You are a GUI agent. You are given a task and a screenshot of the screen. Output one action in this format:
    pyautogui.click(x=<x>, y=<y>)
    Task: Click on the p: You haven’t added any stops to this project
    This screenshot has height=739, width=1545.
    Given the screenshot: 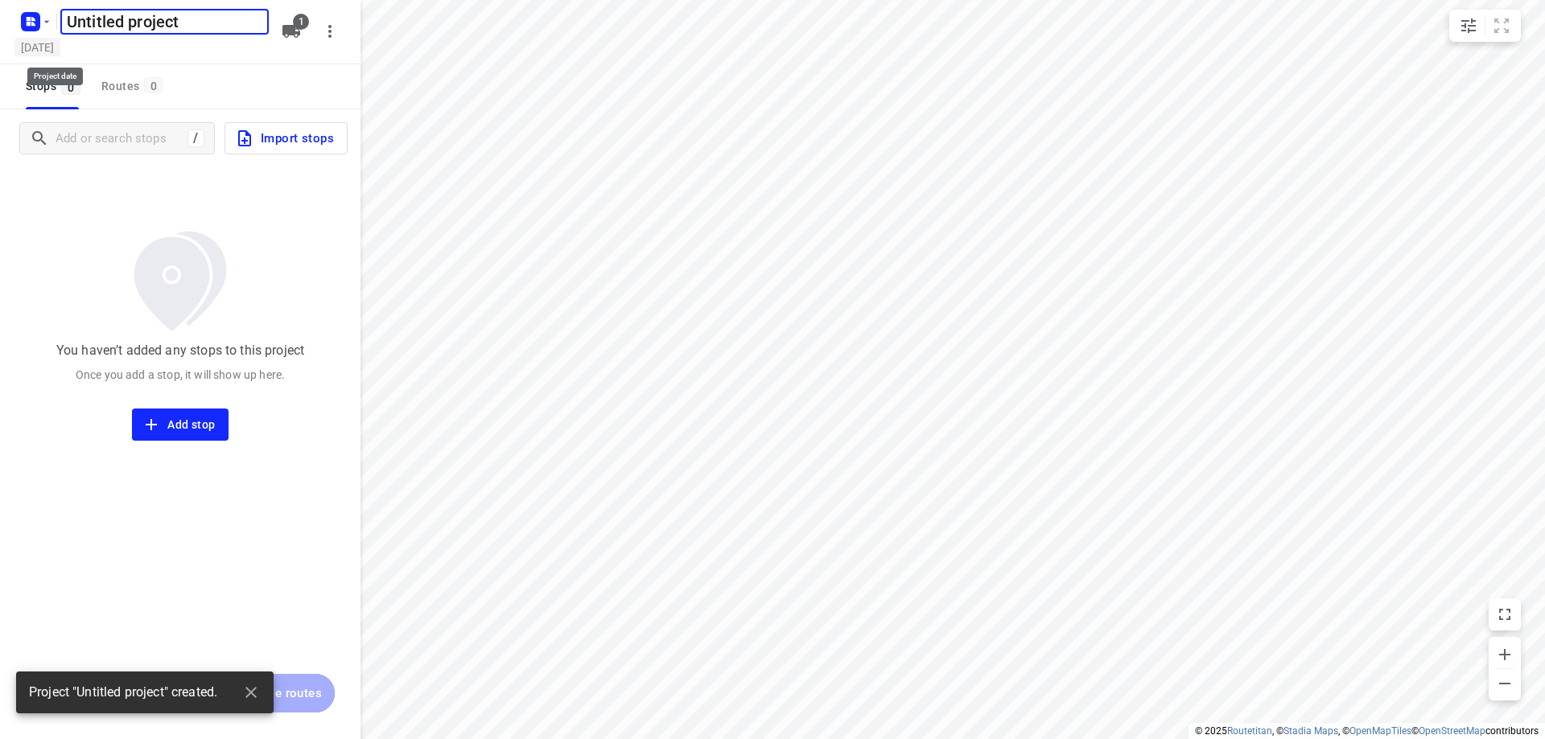 What is the action you would take?
    pyautogui.click(x=180, y=351)
    